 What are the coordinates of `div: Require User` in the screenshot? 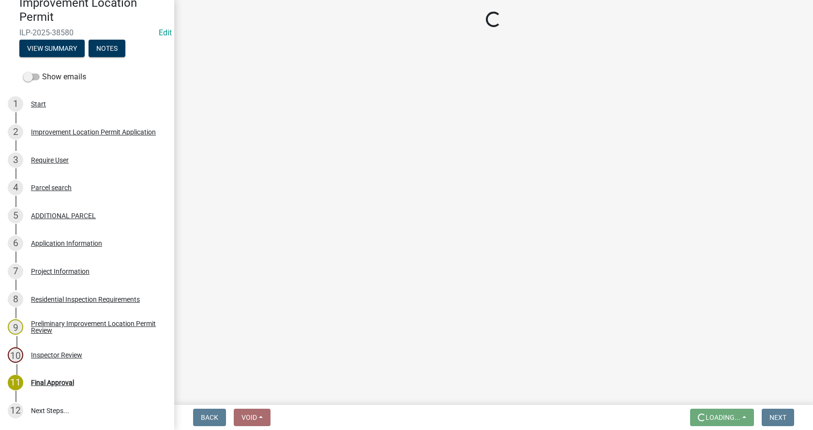 It's located at (50, 160).